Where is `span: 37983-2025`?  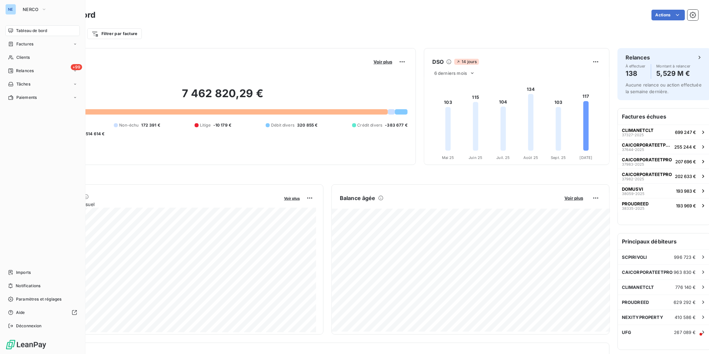 span: 37983-2025 is located at coordinates (633, 164).